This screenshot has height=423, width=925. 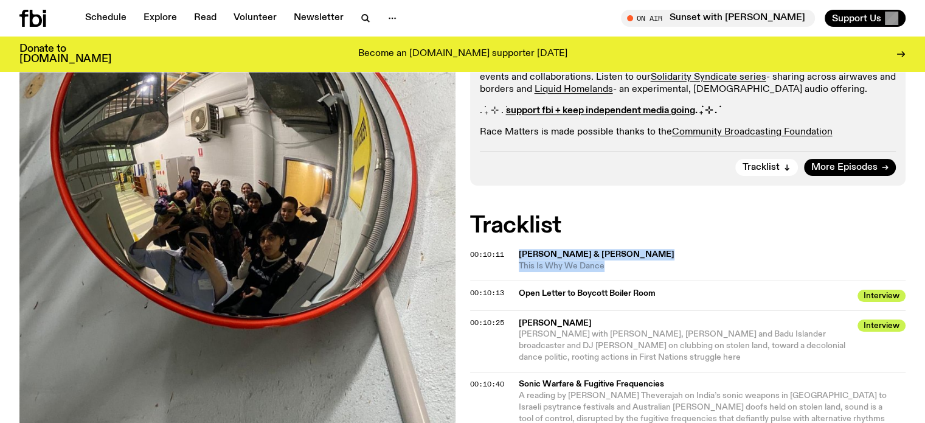 I want to click on span: 00:10:11, so click(x=487, y=254).